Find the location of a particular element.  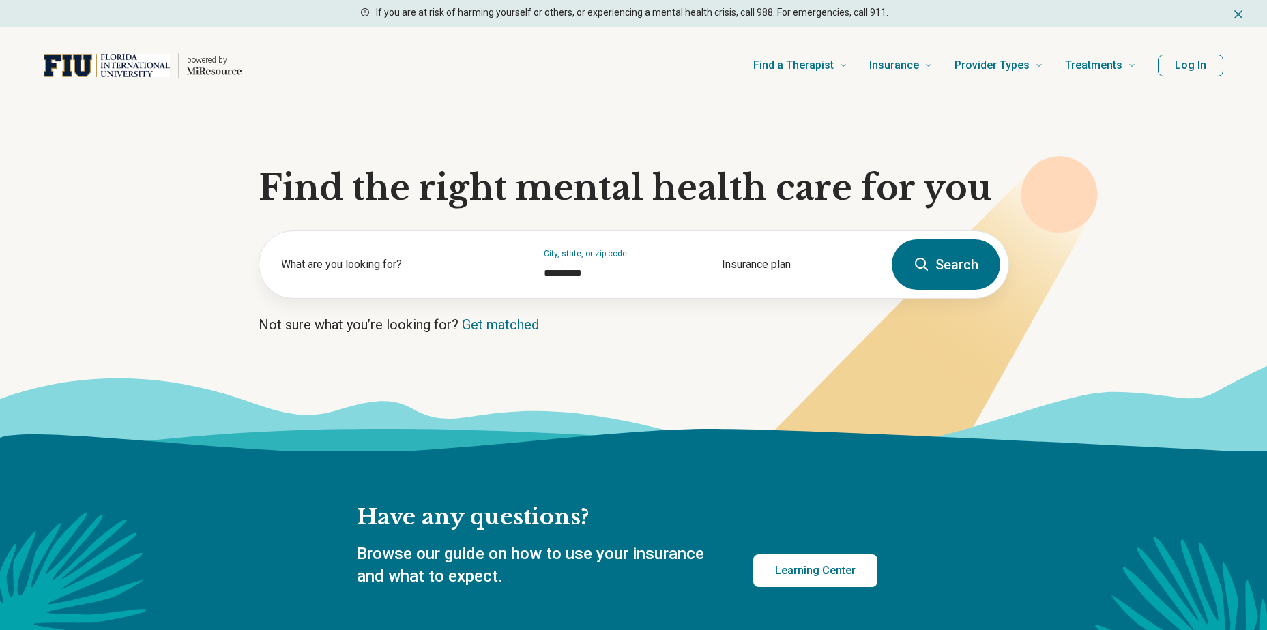

a: Get matched is located at coordinates (500, 325).